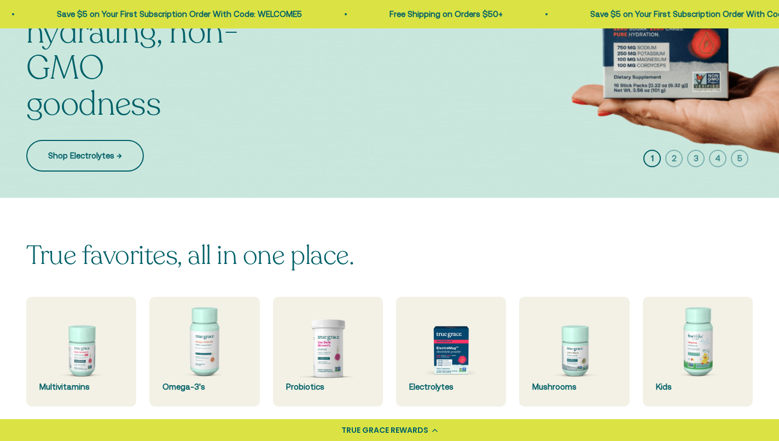 This screenshot has height=441, width=779. I want to click on div: Omega-3's, so click(204, 387).